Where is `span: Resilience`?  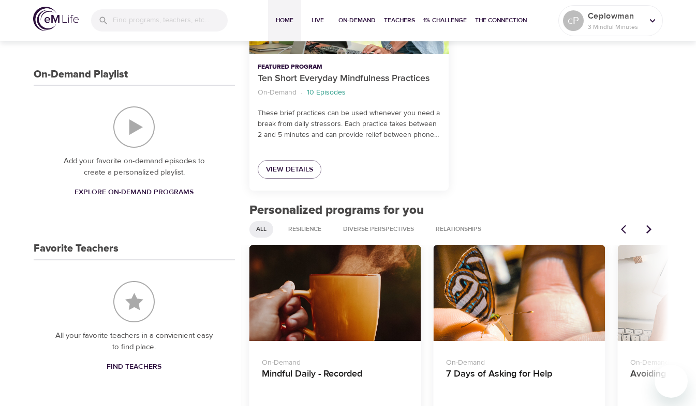 span: Resilience is located at coordinates (305, 229).